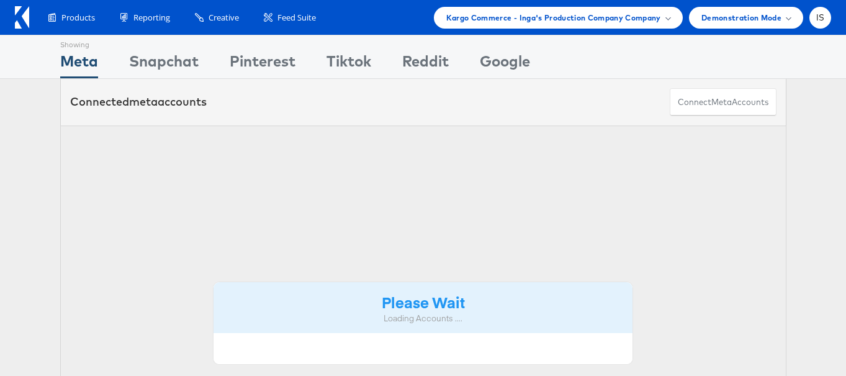 The height and width of the screenshot is (376, 846). I want to click on span: IS, so click(821, 17).